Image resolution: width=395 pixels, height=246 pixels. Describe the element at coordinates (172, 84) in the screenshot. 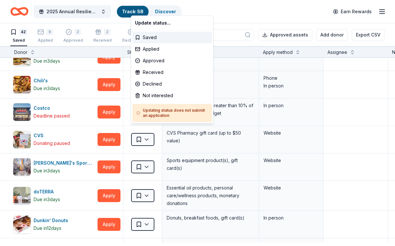

I see `div: Declined` at that location.